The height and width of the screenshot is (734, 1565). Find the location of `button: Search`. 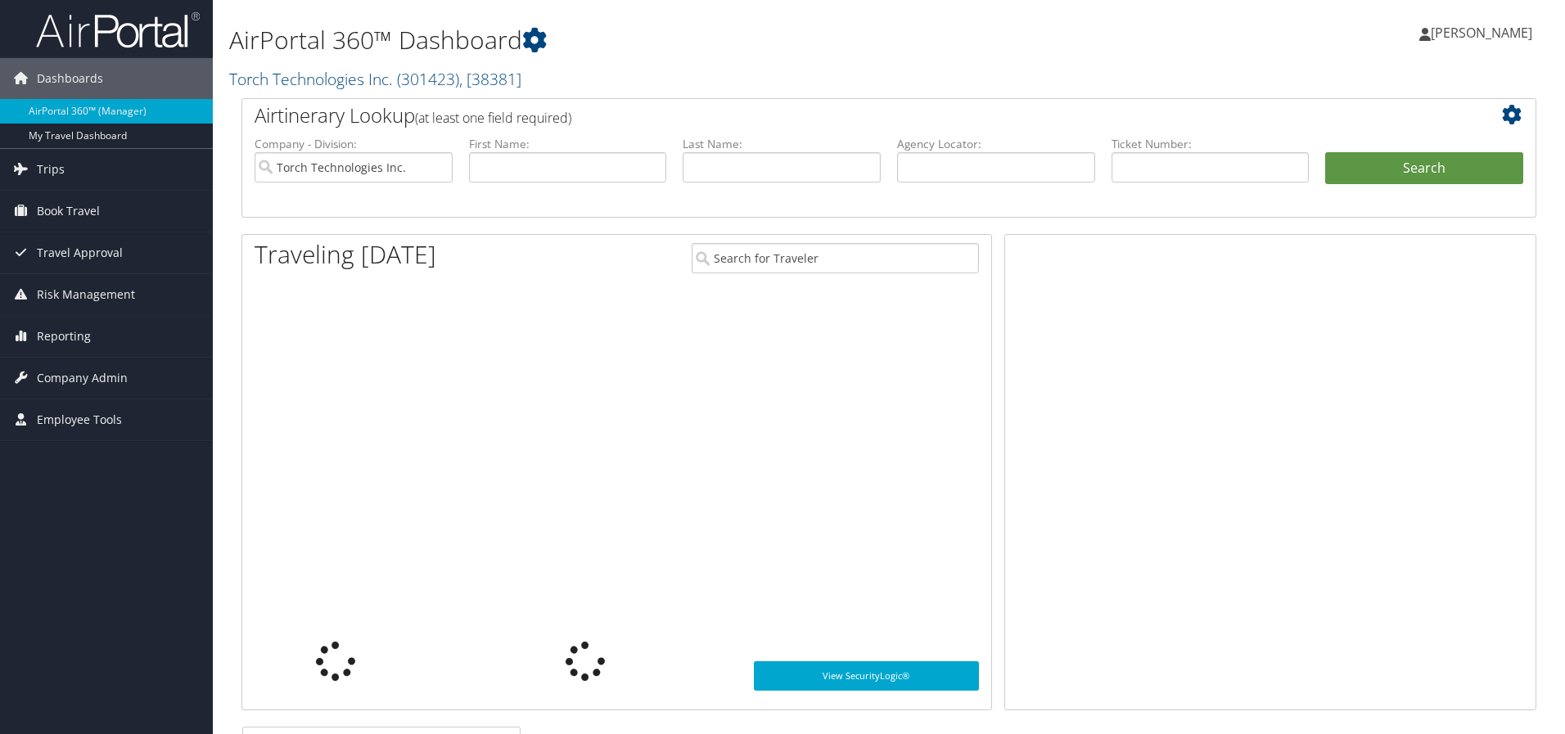

button: Search is located at coordinates (1424, 169).